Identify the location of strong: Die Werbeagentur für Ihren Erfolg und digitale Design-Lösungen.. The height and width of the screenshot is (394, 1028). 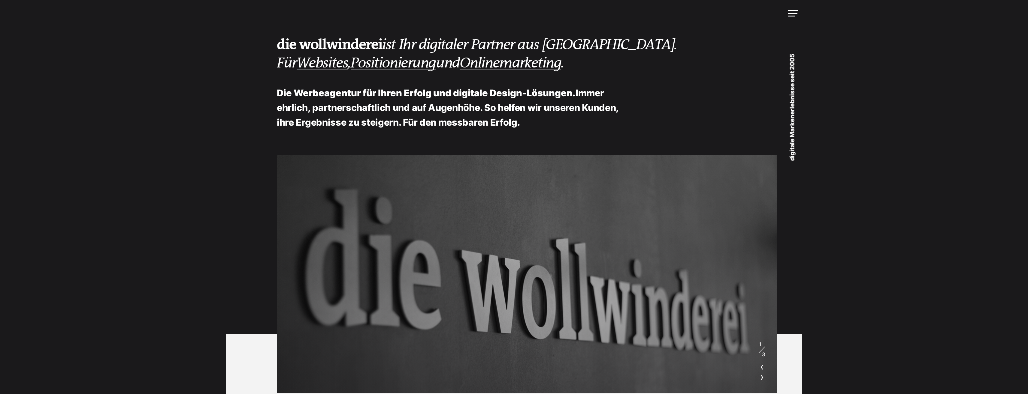
(426, 93).